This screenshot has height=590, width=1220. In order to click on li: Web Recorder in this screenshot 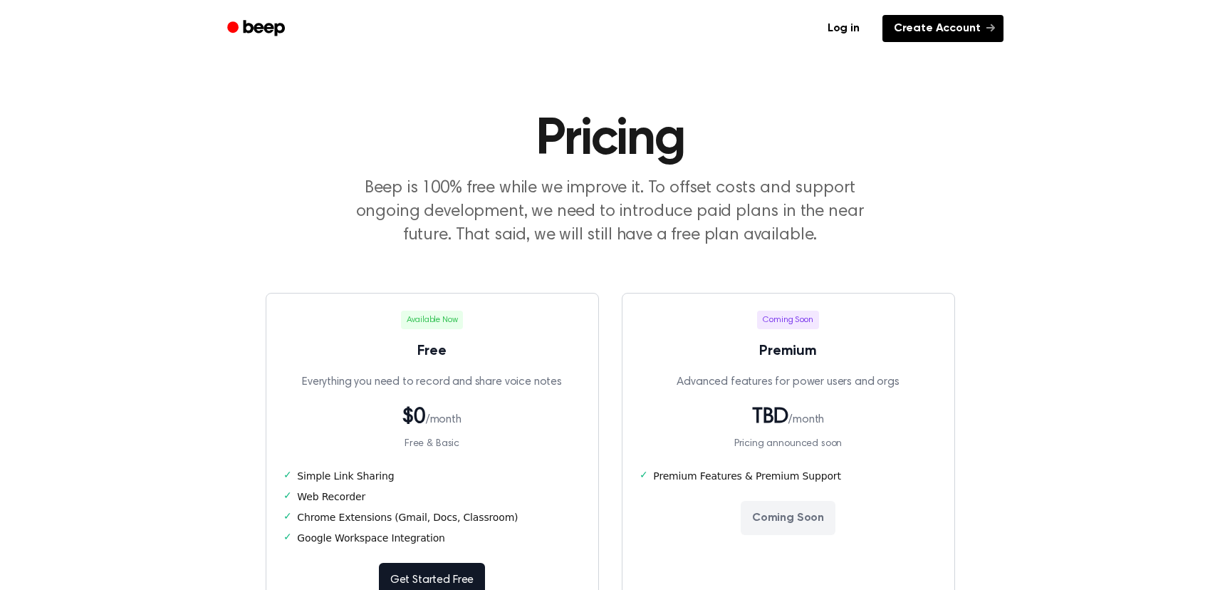, I will do `click(432, 497)`.